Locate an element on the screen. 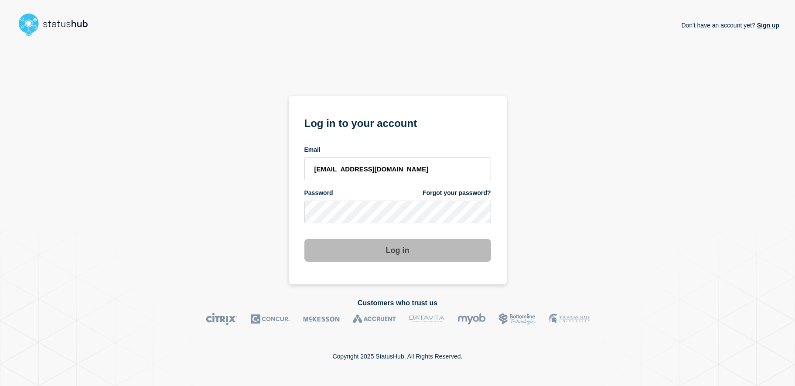  h2: Customers who trust us is located at coordinates (397, 303).